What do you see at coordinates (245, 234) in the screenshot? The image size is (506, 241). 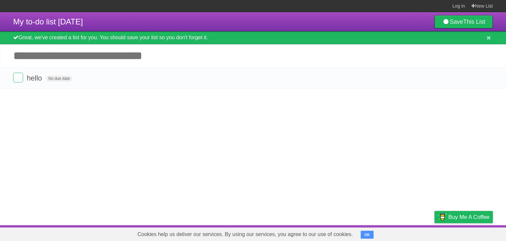 I see `span: Cookies help us deliver our services. By using our services, you agree to our use of cookies.` at bounding box center [245, 234].